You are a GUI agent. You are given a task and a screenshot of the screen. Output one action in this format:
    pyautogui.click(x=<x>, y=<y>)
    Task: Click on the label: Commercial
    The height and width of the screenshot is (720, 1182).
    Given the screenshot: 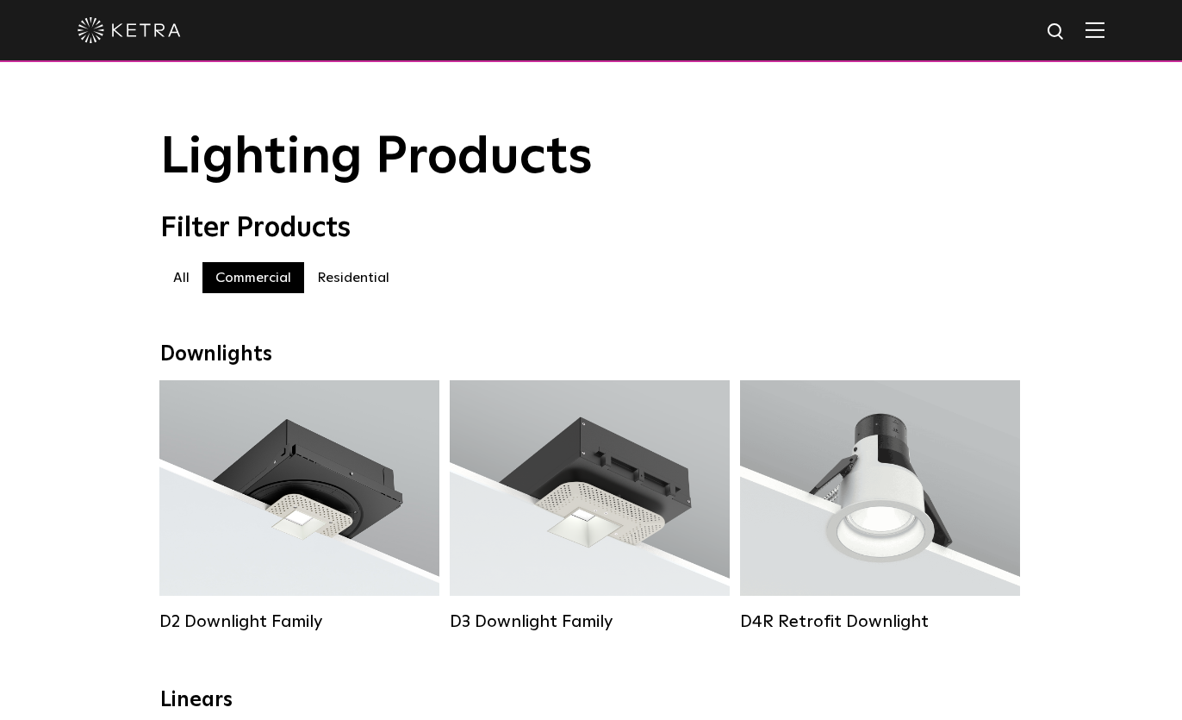 What is the action you would take?
    pyautogui.click(x=253, y=278)
    